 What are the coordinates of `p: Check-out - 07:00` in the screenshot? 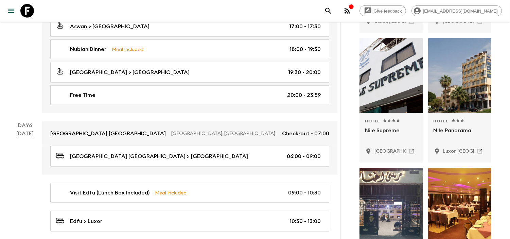 It's located at (306, 134).